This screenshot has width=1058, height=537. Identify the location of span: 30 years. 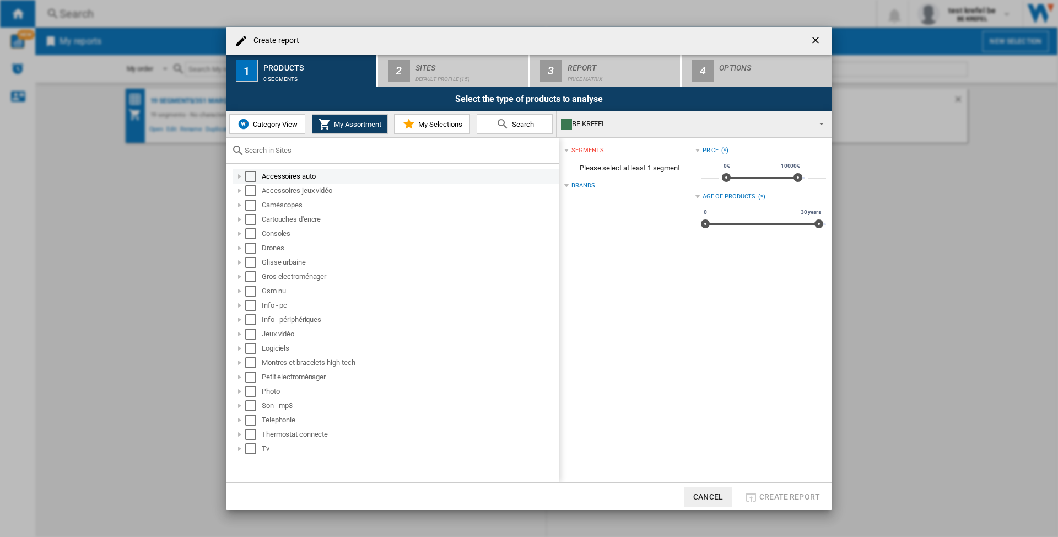
(810, 212).